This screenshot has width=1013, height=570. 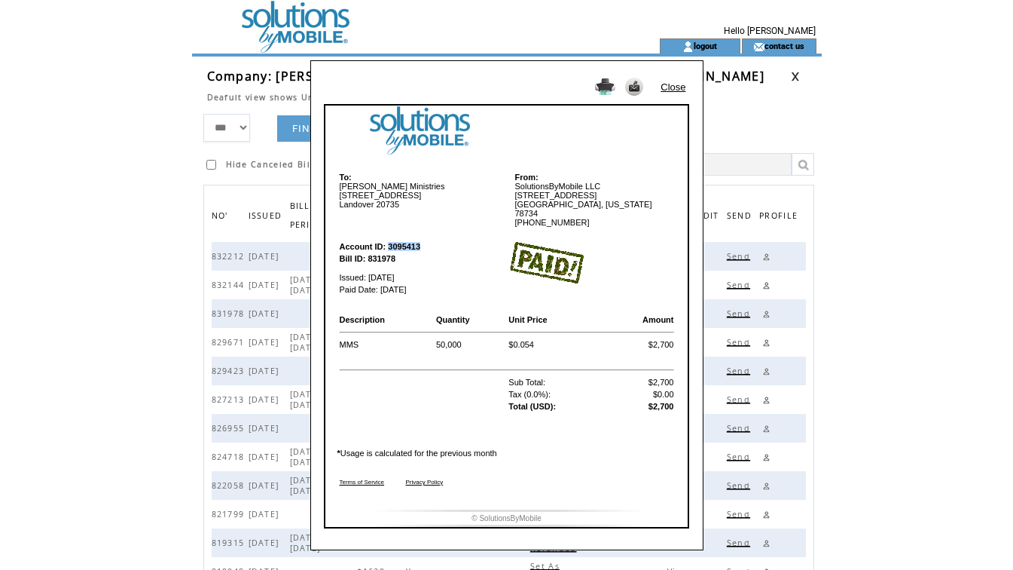 What do you see at coordinates (557, 344) in the screenshot?
I see `td: $0.054` at bounding box center [557, 344].